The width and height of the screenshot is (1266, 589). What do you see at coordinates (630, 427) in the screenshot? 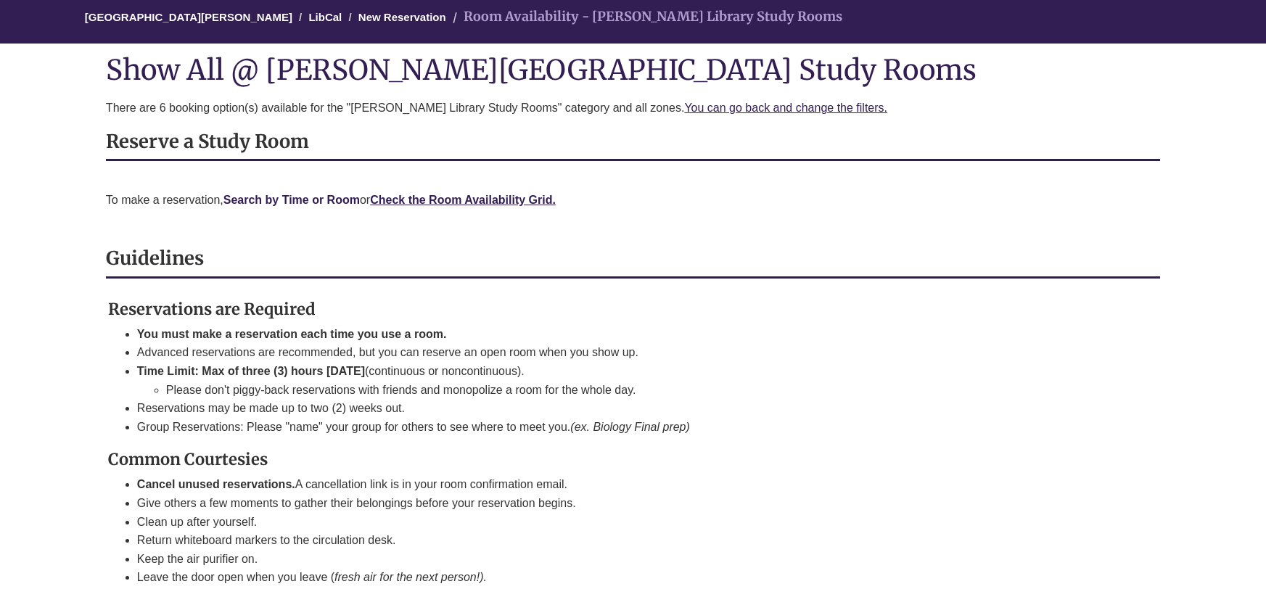
I see `em: (ex. Biology Final prep)` at bounding box center [630, 427].